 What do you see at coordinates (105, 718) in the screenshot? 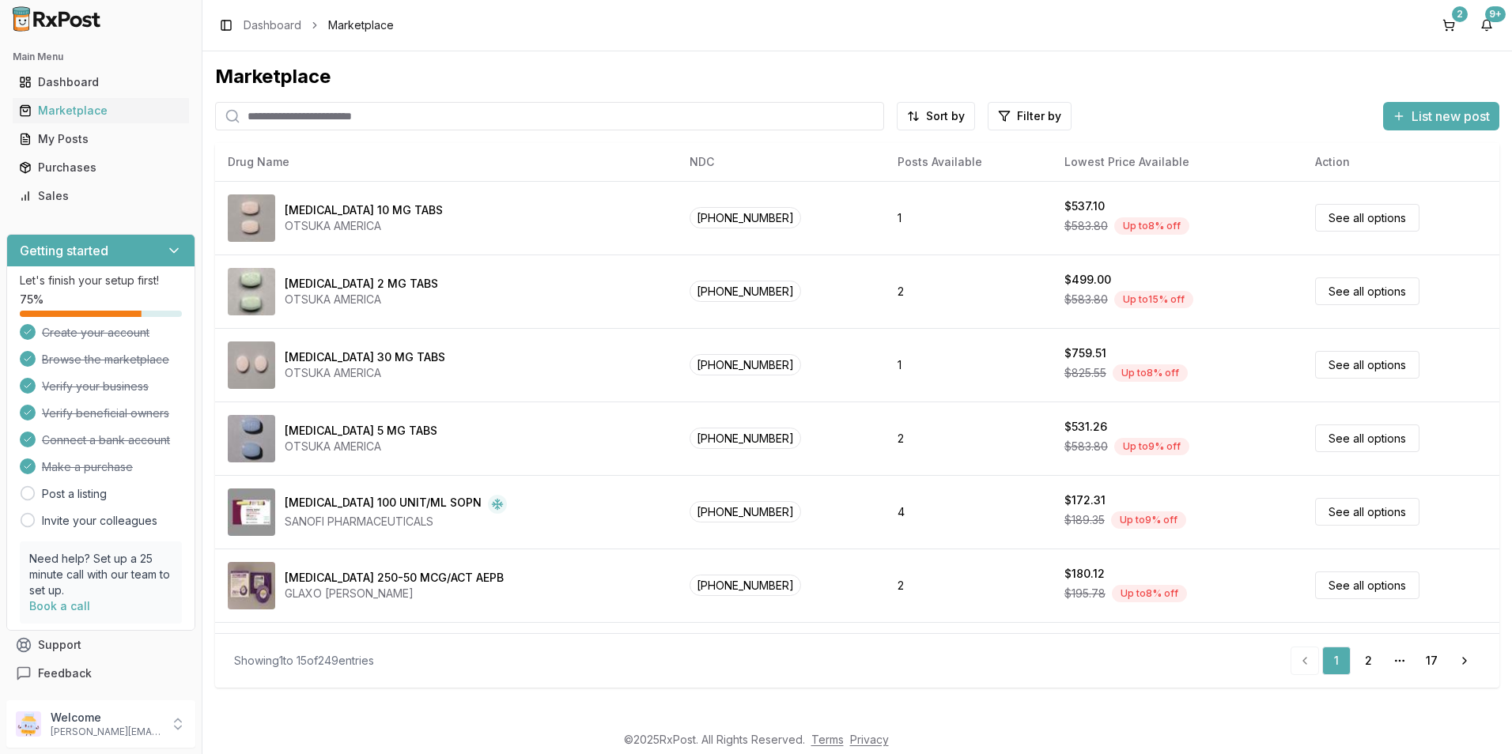
I see `p: Welcome` at bounding box center [105, 718].